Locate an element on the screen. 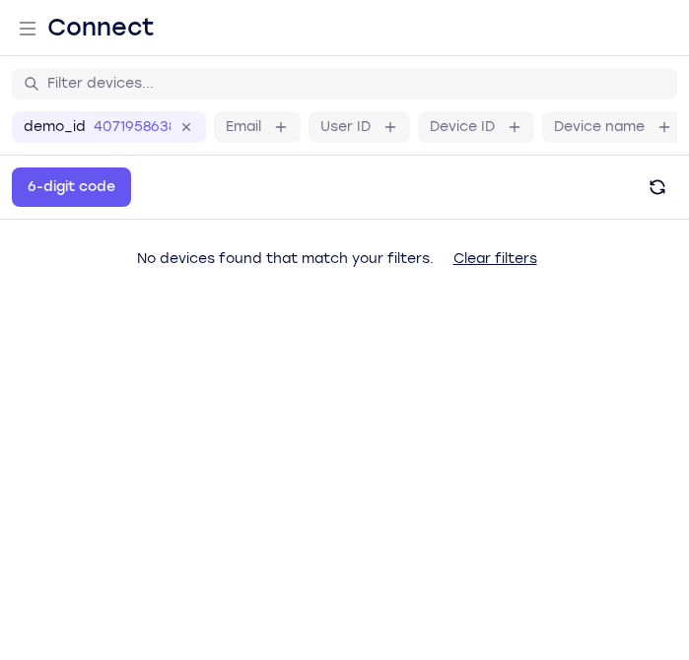 The height and width of the screenshot is (660, 689). label: Device name is located at coordinates (599, 127).